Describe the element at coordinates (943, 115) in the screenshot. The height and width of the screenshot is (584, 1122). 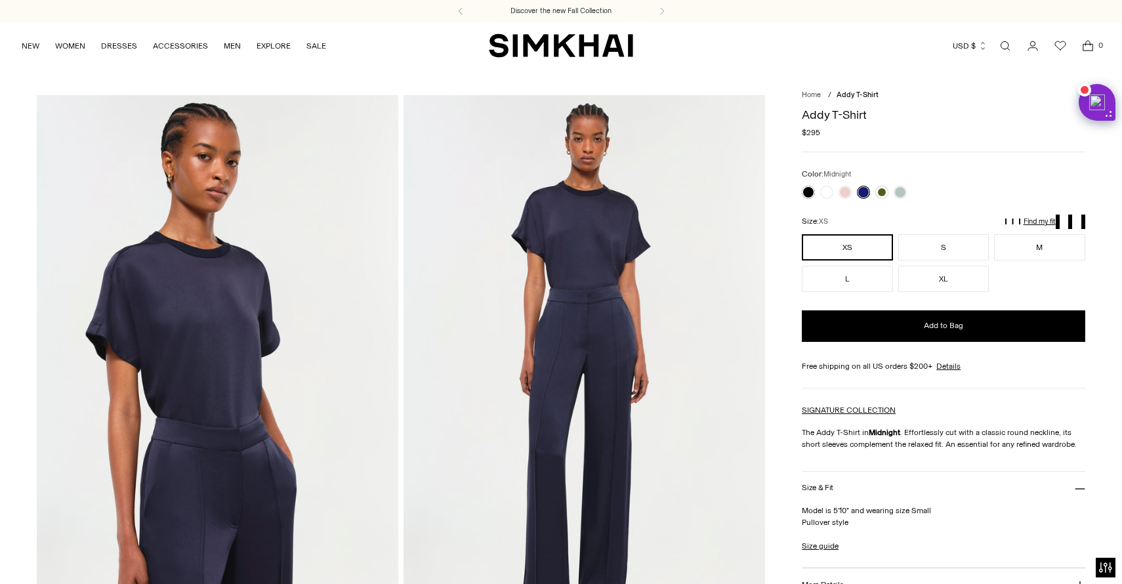
I see `h1: Addy T-Shirt` at that location.